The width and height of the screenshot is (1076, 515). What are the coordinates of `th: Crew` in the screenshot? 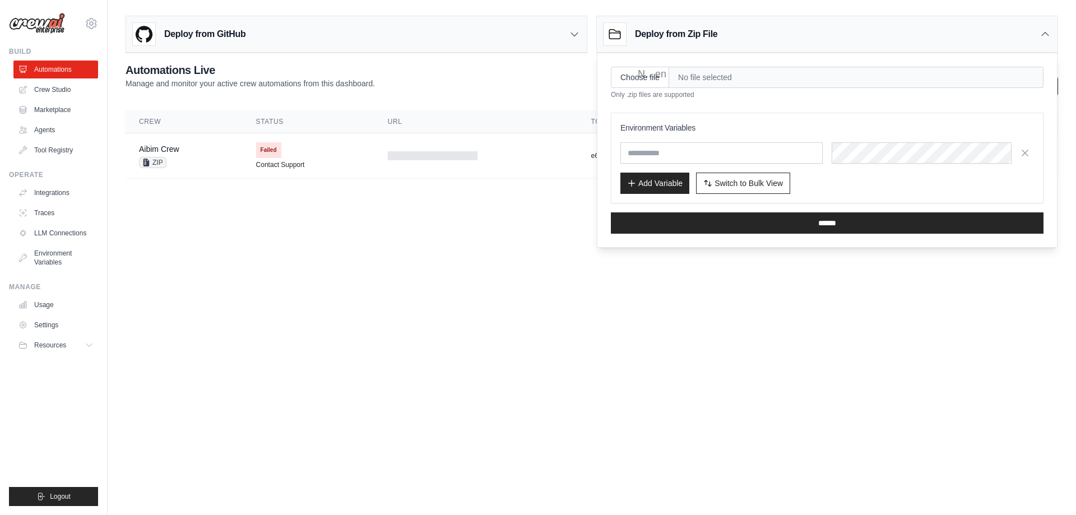 It's located at (184, 122).